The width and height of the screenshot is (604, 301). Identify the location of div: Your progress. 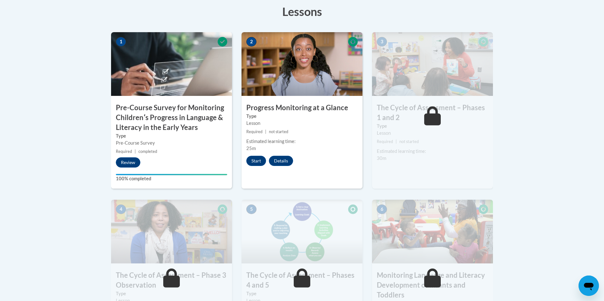
(171, 174).